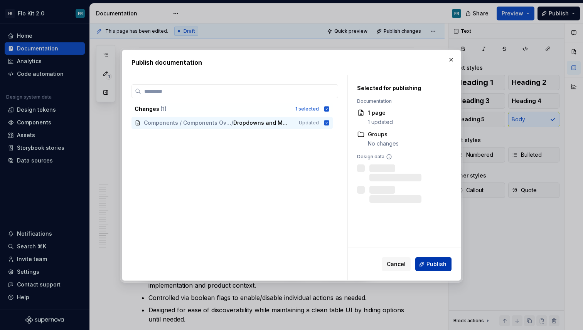 Image resolution: width=583 pixels, height=330 pixels. What do you see at coordinates (380, 122) in the screenshot?
I see `div: 1 updated` at bounding box center [380, 122].